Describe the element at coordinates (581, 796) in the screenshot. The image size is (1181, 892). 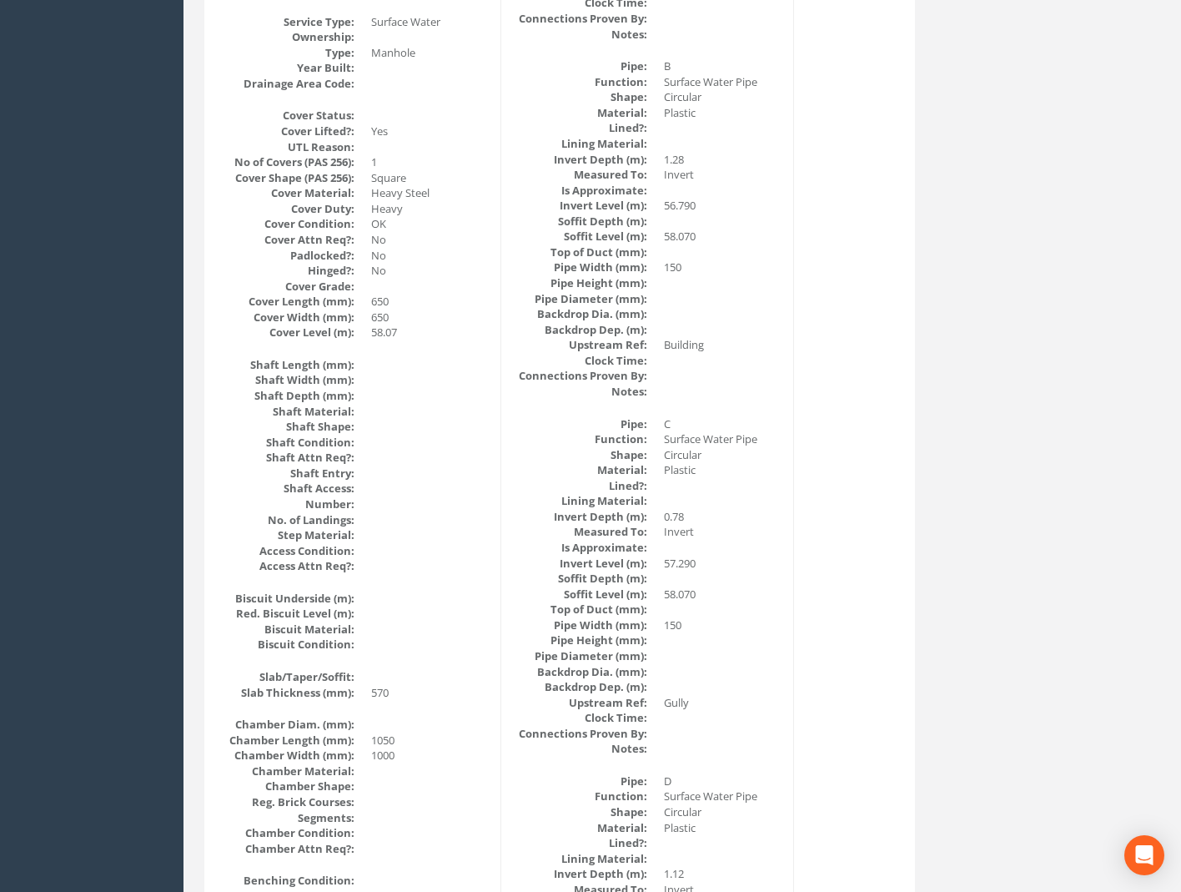
I see `dt: Function:` at that location.